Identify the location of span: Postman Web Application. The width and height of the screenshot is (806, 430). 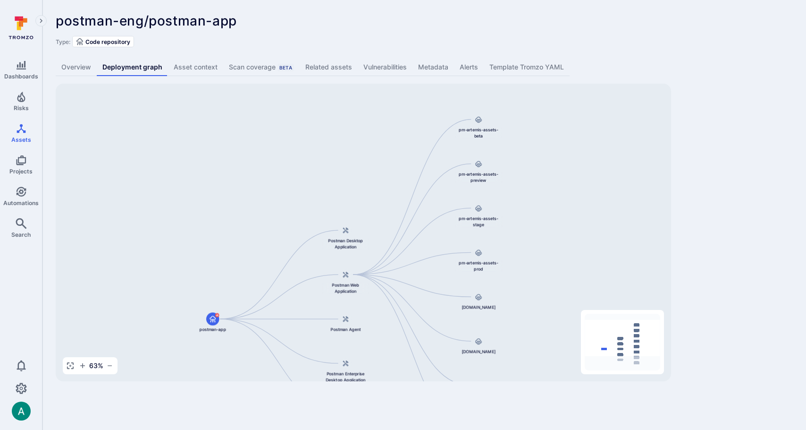
(346, 288).